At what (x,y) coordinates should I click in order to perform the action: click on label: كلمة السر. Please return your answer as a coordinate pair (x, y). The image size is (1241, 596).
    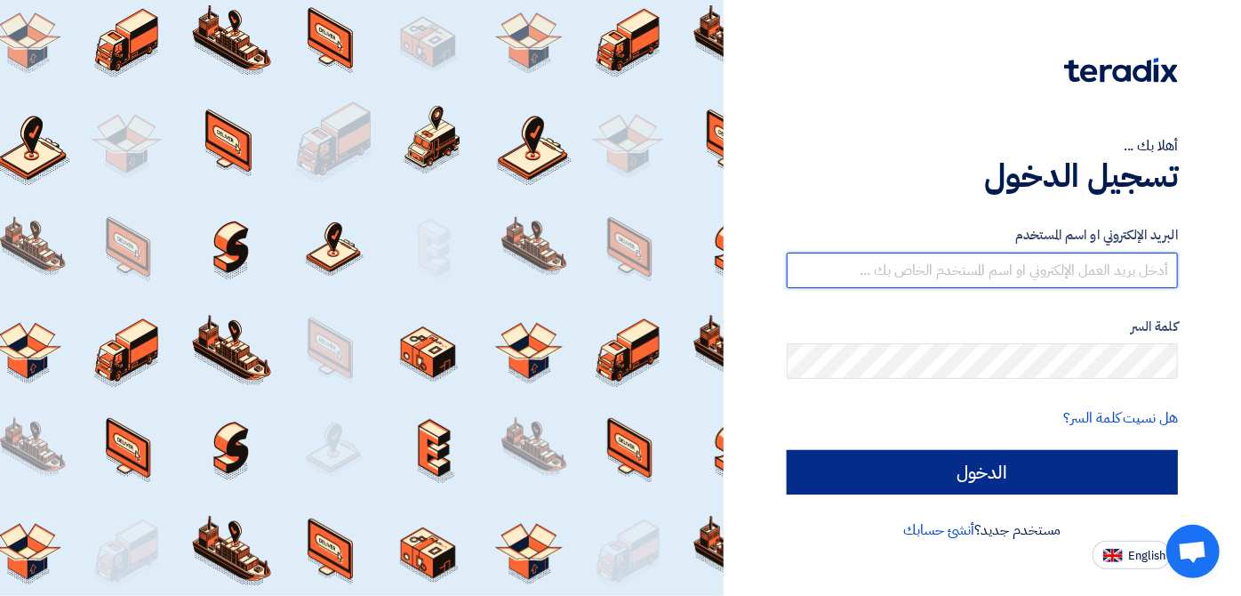
    Looking at the image, I should click on (982, 326).